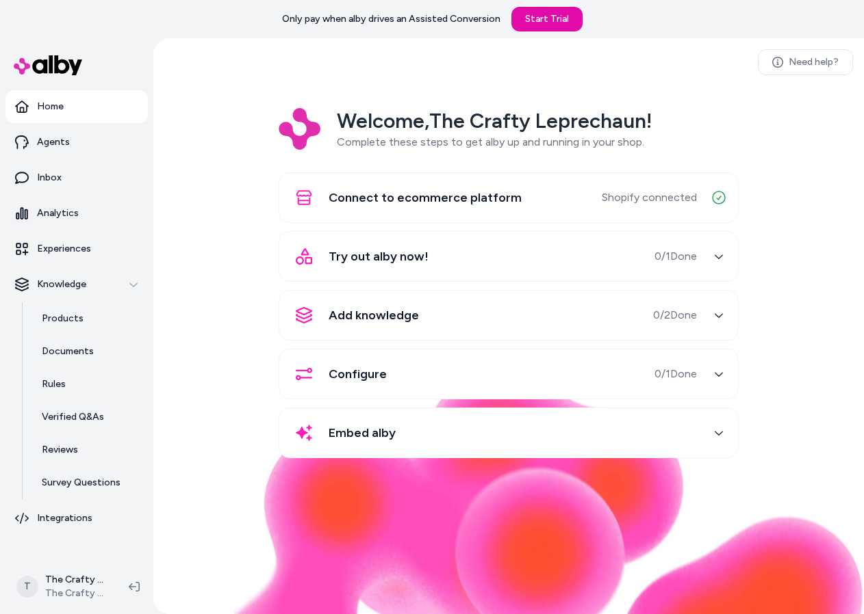 This screenshot has height=614, width=864. What do you see at coordinates (68, 352) in the screenshot?
I see `p: Documents` at bounding box center [68, 352].